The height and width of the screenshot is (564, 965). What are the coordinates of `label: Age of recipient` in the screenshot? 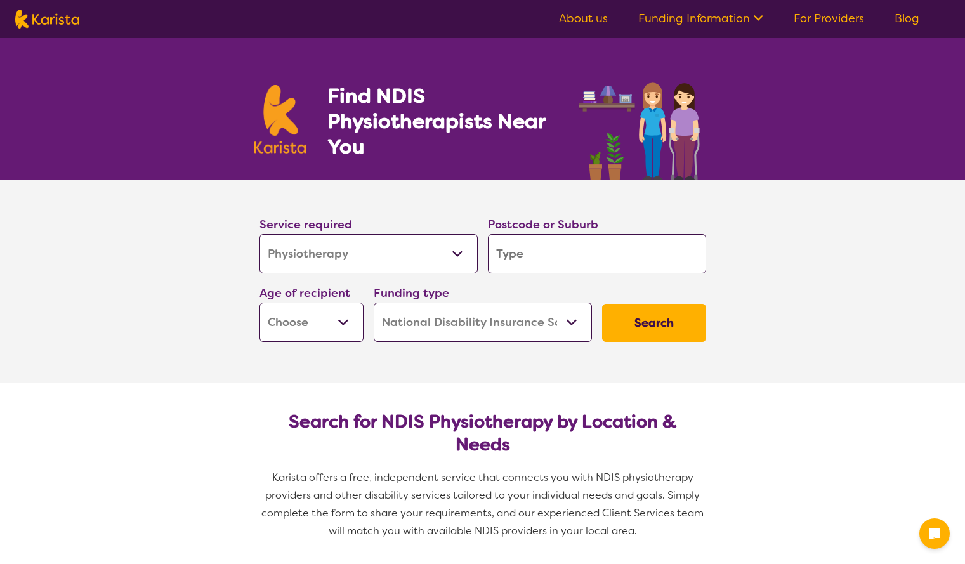 It's located at (304, 293).